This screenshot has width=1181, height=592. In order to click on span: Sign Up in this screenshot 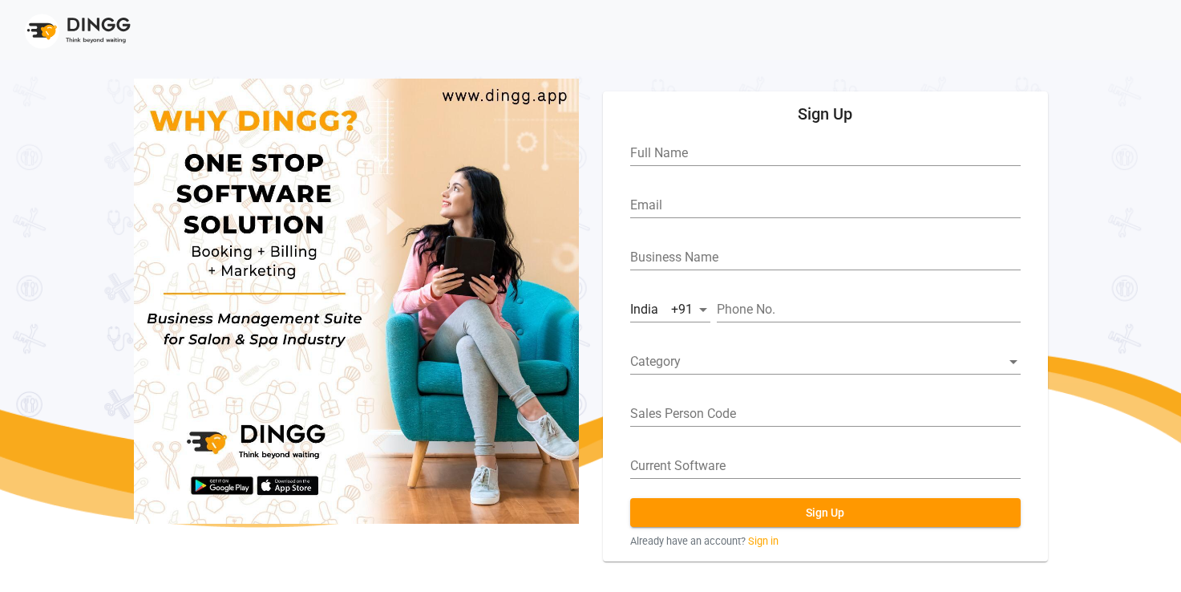, I will do `click(825, 513)`.